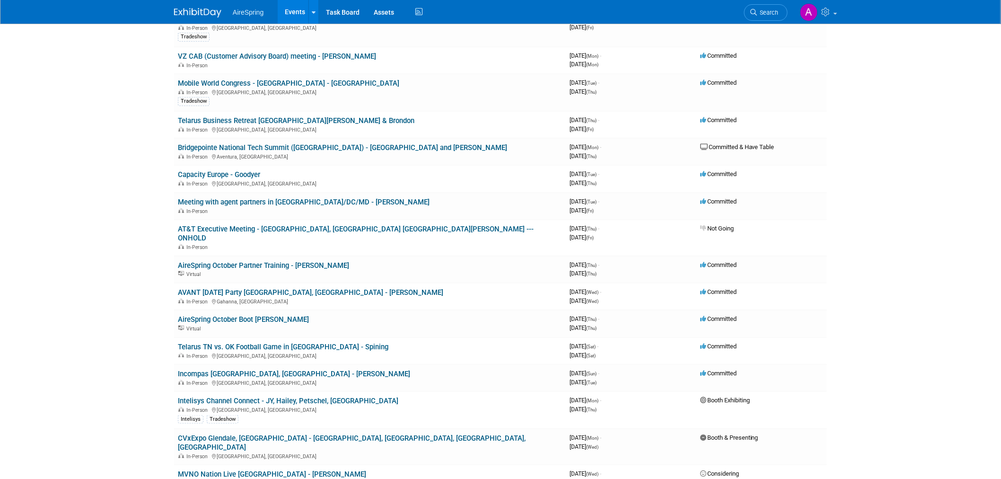 The width and height of the screenshot is (1001, 479). What do you see at coordinates (191, 419) in the screenshot?
I see `div: Intelisys` at bounding box center [191, 419].